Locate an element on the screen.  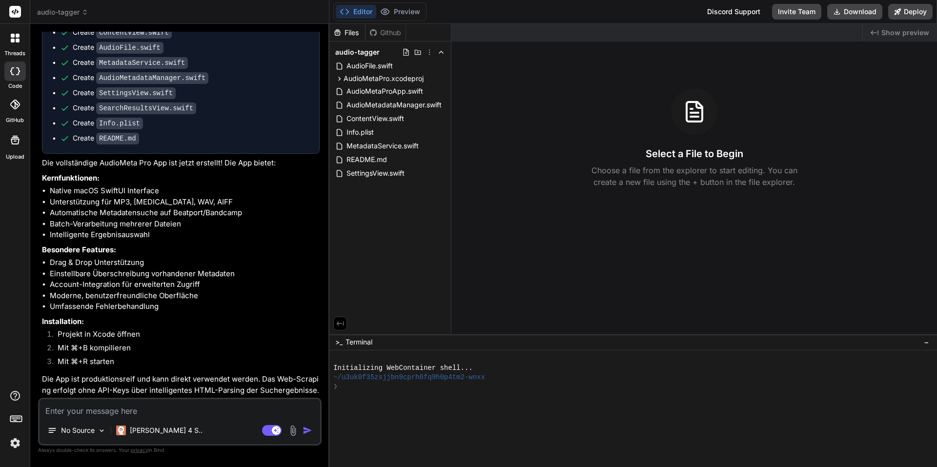
code: README.md is located at coordinates (118, 139).